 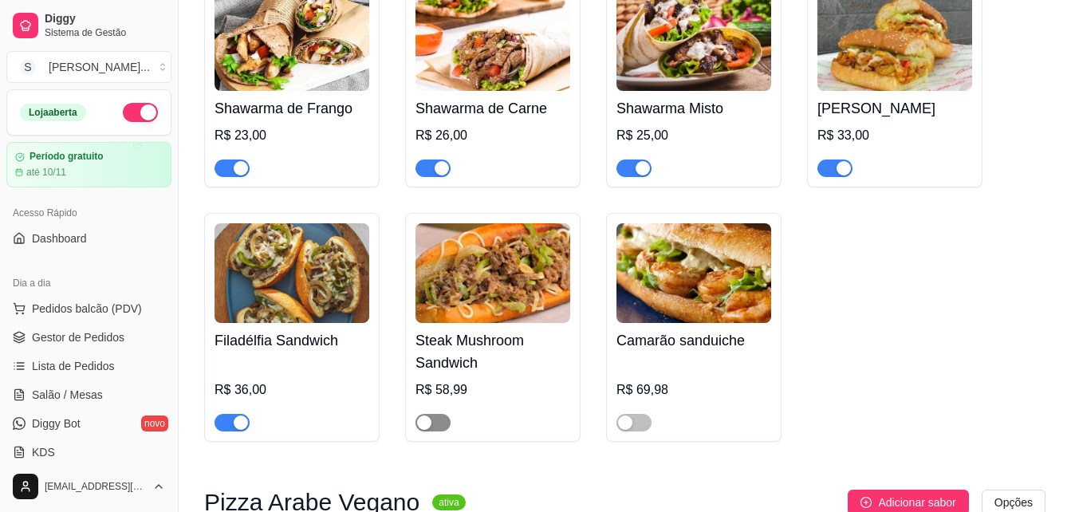 What do you see at coordinates (493, 352) in the screenshot?
I see `h4: Steak Mushroom Sandwich` at bounding box center [493, 352].